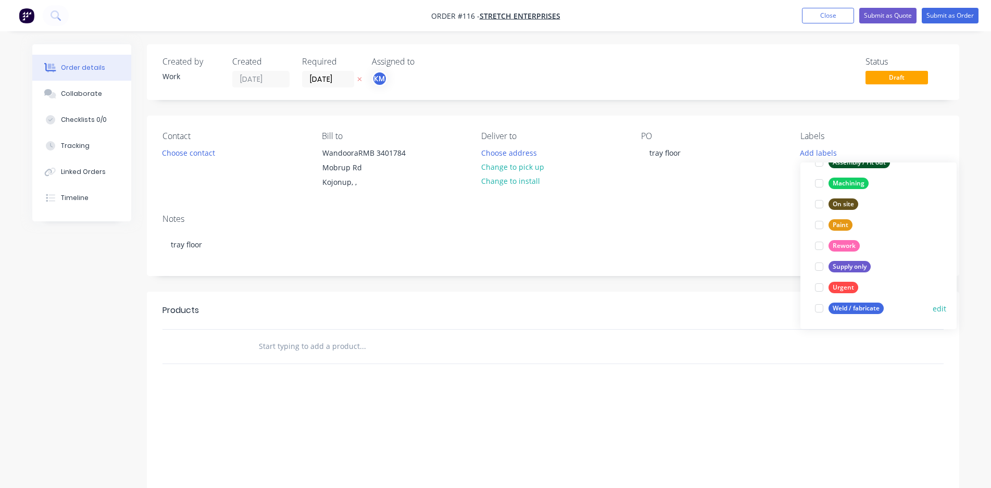 The image size is (991, 488). What do you see at coordinates (366, 182) in the screenshot?
I see `div: Kojonup, ,` at bounding box center [366, 182].